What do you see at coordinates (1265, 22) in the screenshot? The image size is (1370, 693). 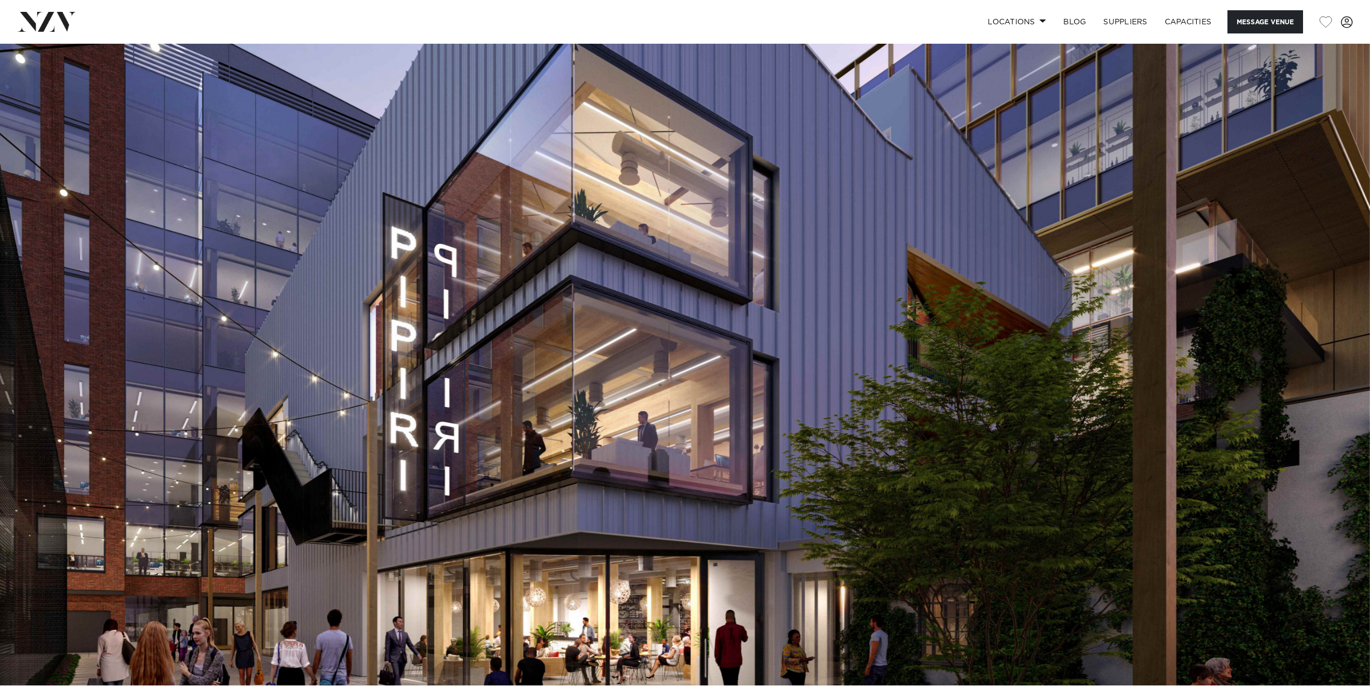 I see `button: Message Venue` at bounding box center [1265, 22].